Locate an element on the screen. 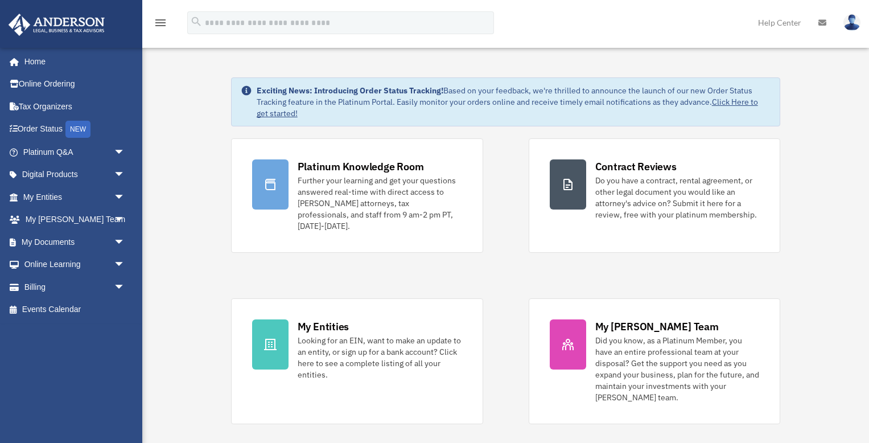 The width and height of the screenshot is (869, 443). a: My Documentsarrow_drop_down is located at coordinates (75, 242).